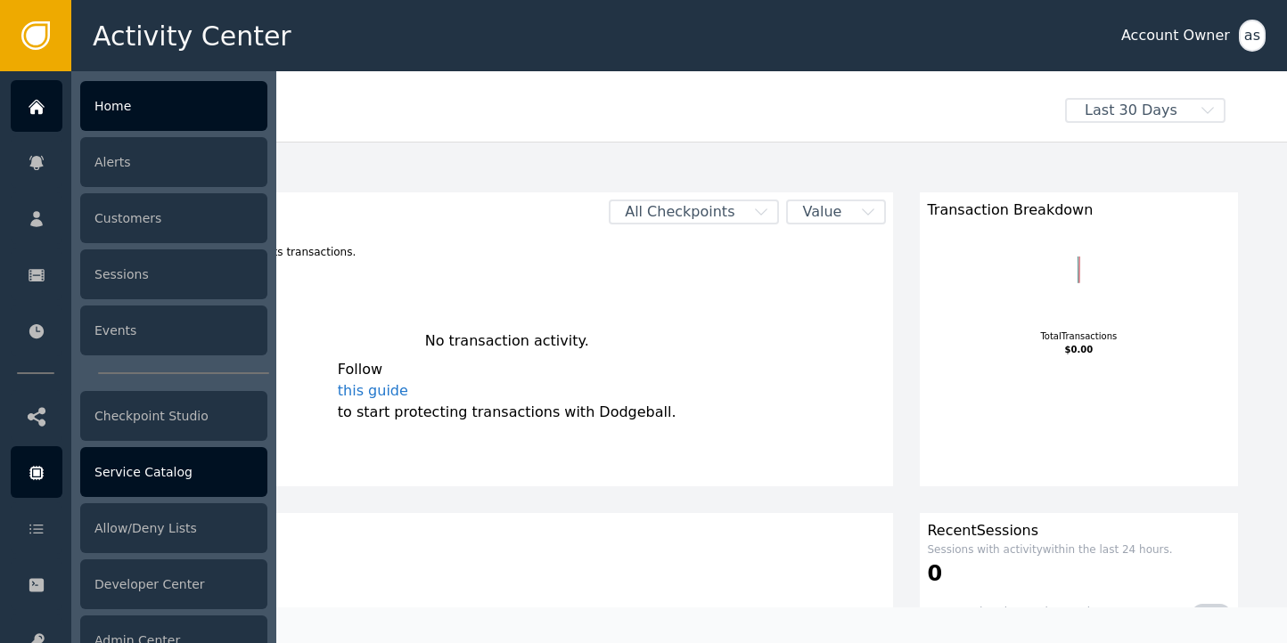  I want to click on div: Welcome, so click(586, 118).